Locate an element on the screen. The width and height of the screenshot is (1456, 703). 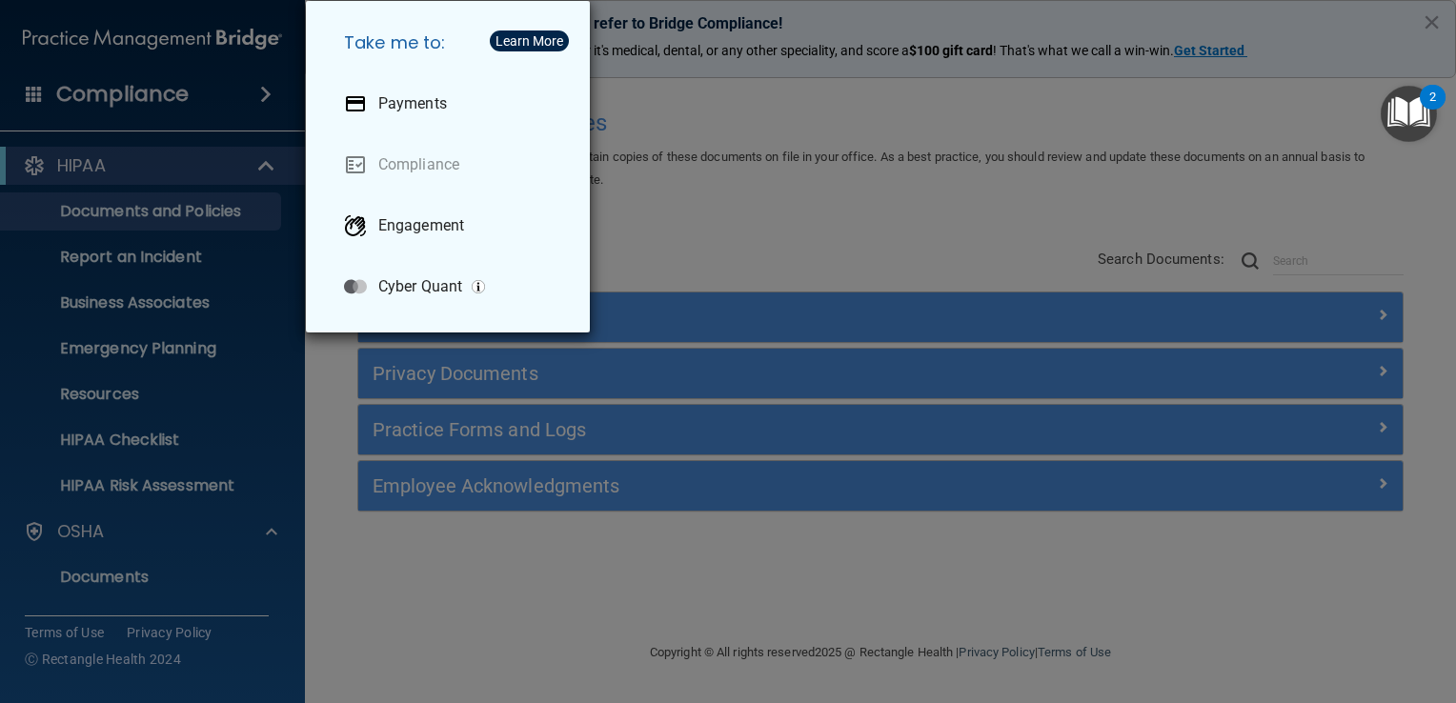
p: Cyber Quant is located at coordinates (420, 287).